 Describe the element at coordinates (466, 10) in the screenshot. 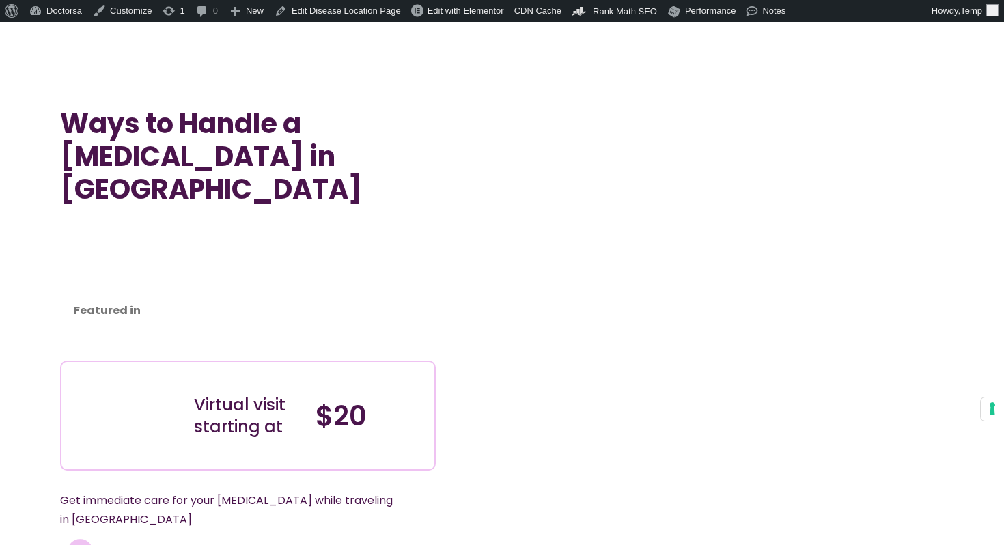

I see `span: Edit with Elementor` at that location.